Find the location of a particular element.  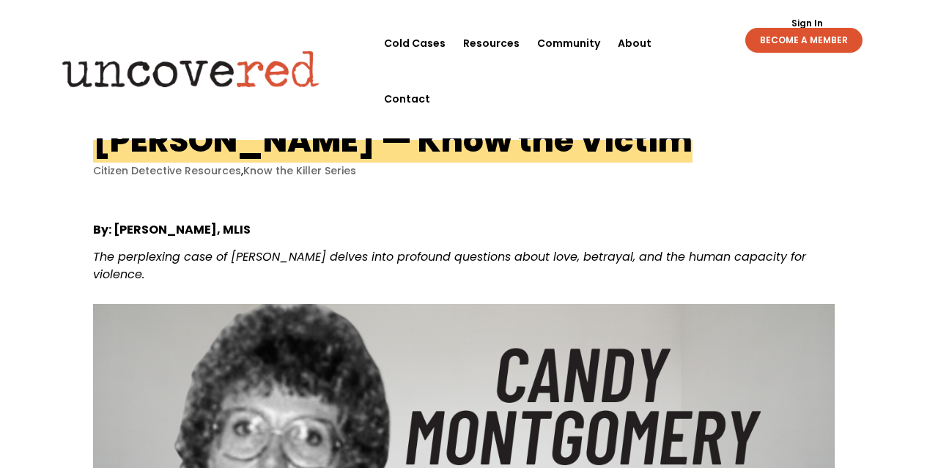

a: Contact is located at coordinates (407, 99).